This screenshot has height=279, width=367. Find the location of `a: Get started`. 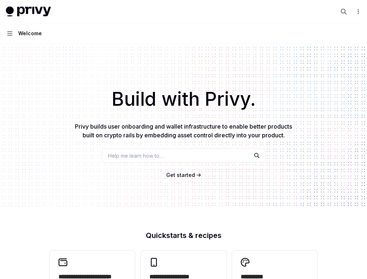

a: Get started is located at coordinates (180, 175).